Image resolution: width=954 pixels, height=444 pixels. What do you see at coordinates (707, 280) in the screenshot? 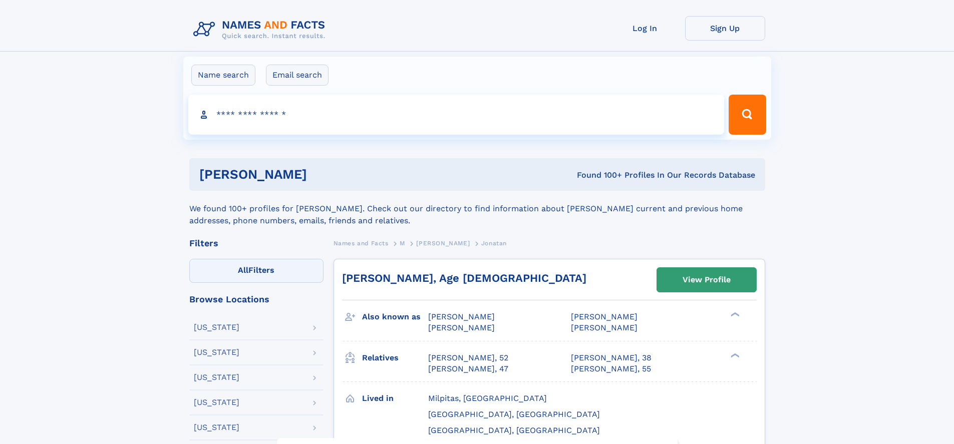
I see `a: View Profile` at bounding box center [707, 280].